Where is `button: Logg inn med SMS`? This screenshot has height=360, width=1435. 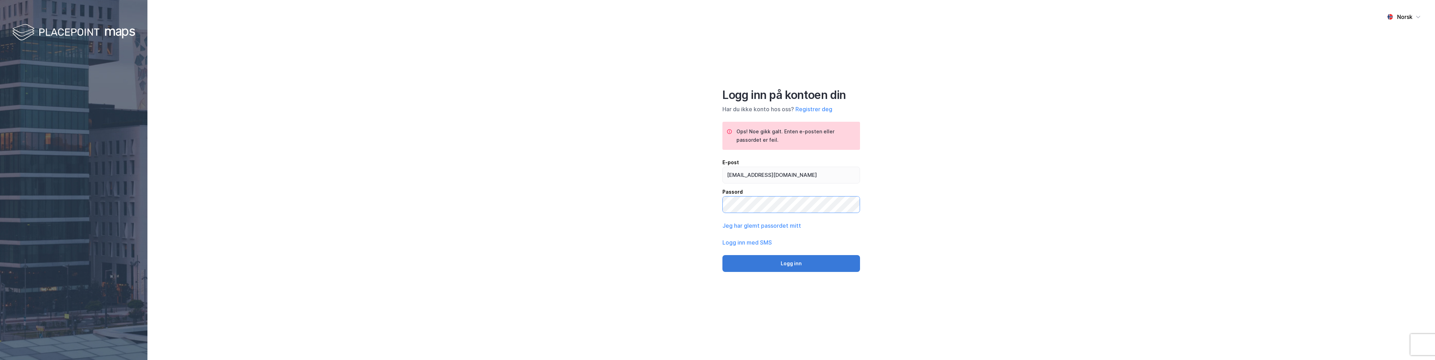
button: Logg inn med SMS is located at coordinates (747, 243).